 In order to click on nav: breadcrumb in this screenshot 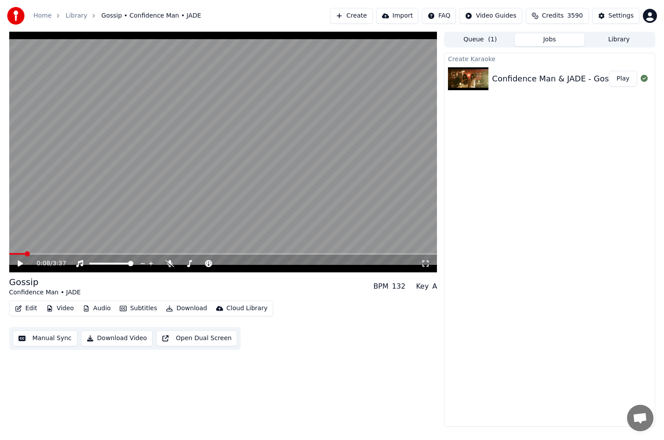, I will do `click(117, 16)`.